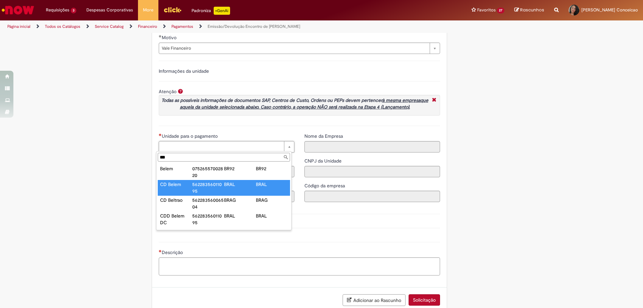 This screenshot has width=643, height=308. I want to click on div: 56228356018855, so click(208, 235).